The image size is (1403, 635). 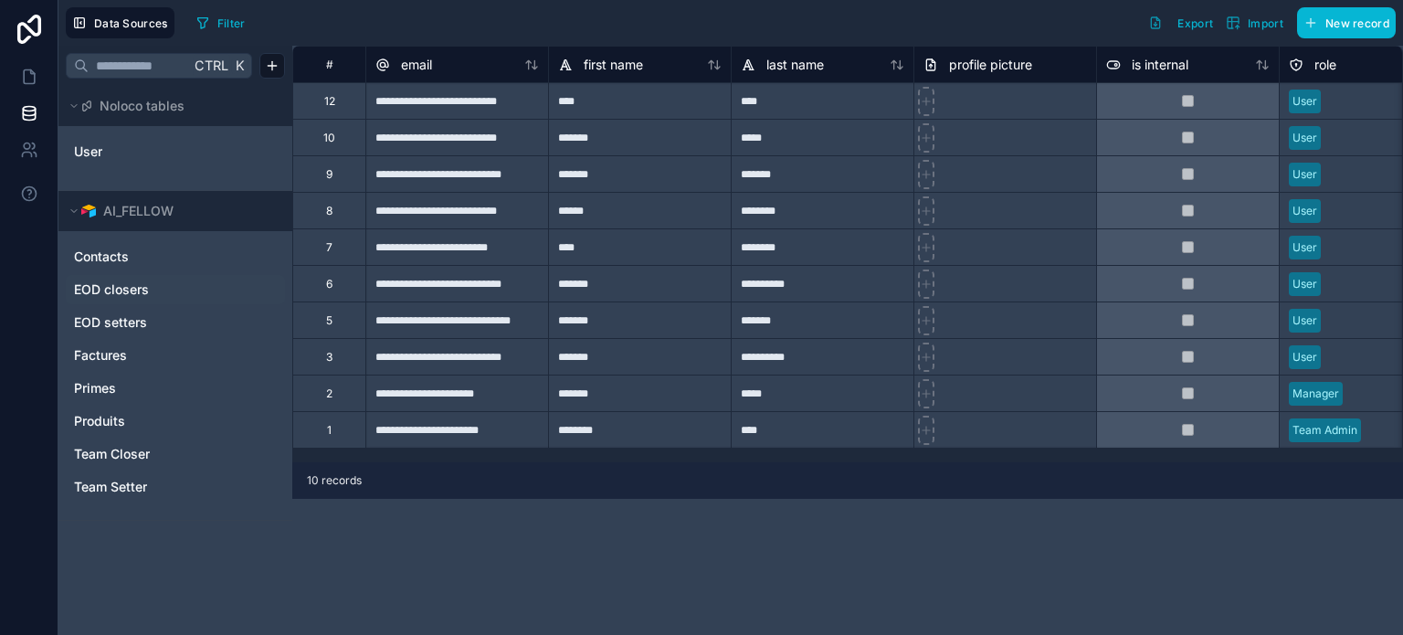 I want to click on span: Primes, so click(x=95, y=388).